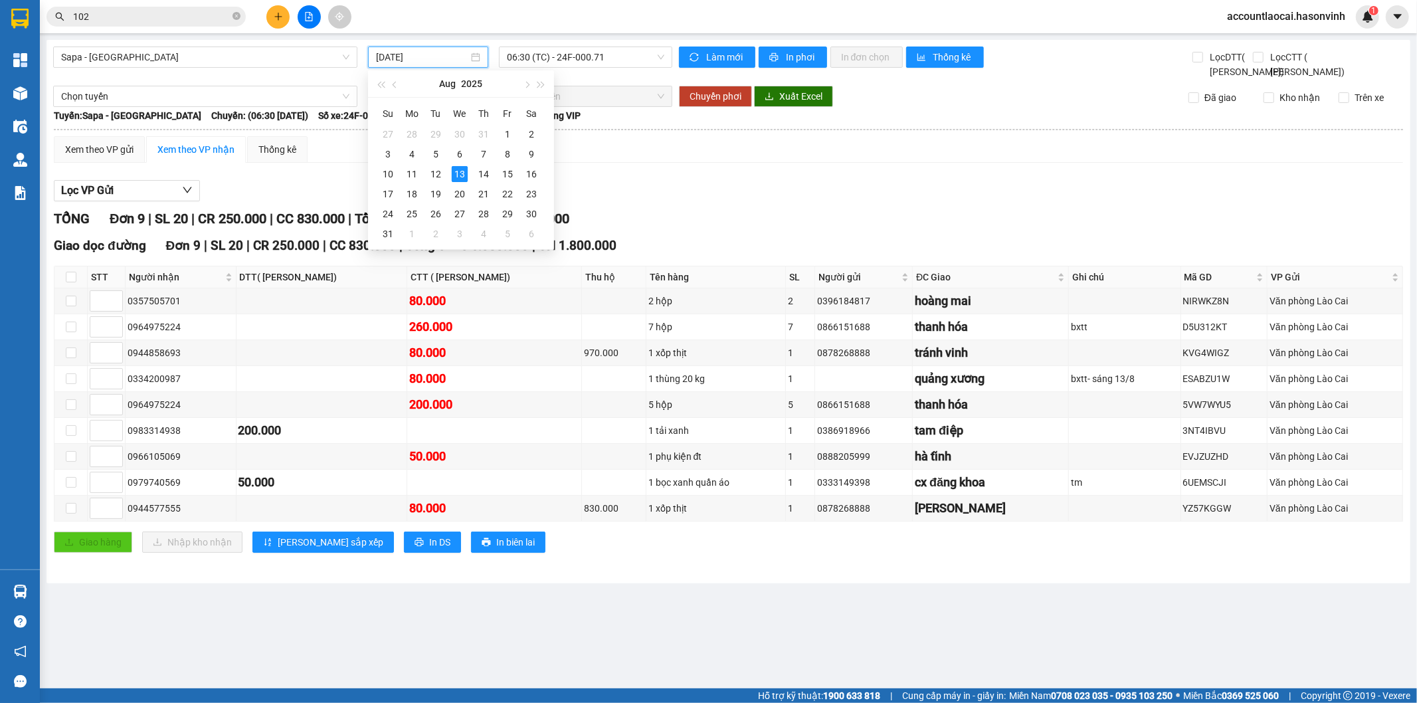 The image size is (1417, 703). What do you see at coordinates (181, 431) in the screenshot?
I see `div: 0983314938` at bounding box center [181, 431].